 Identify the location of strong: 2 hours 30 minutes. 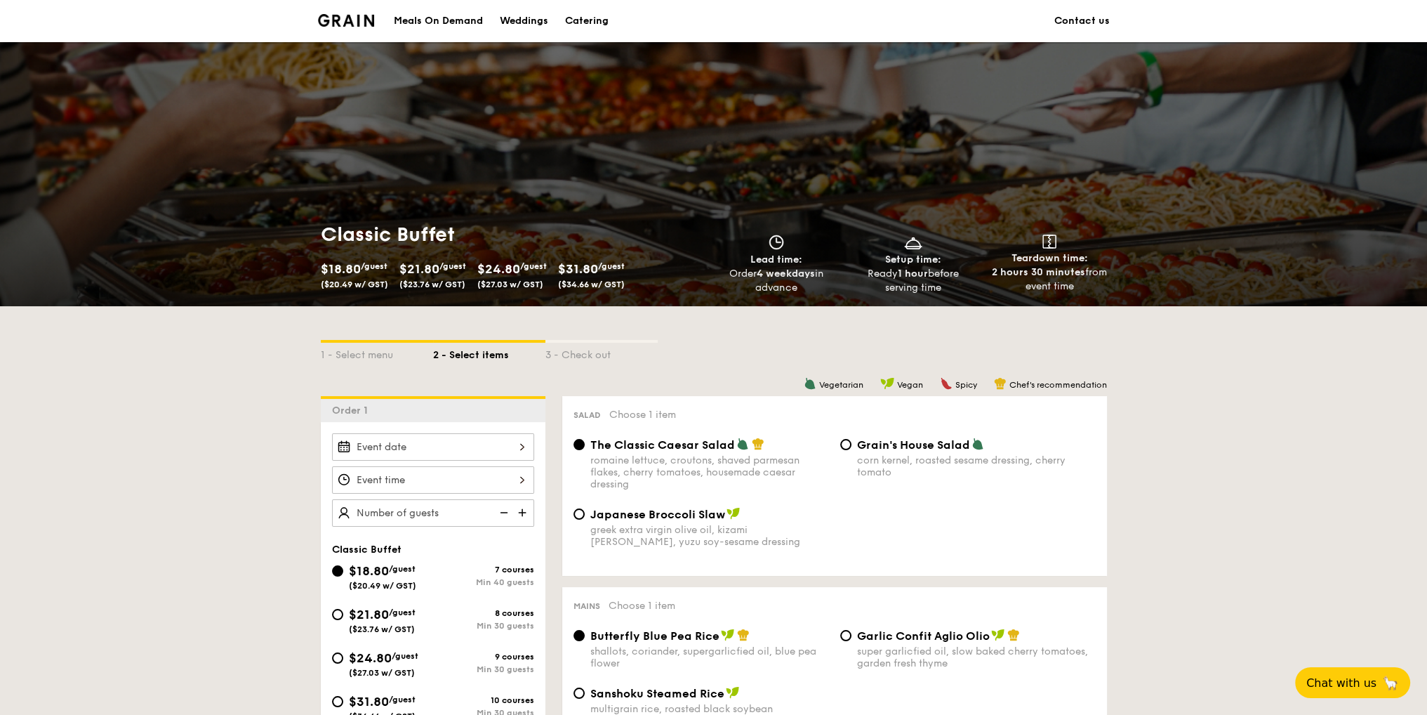
(1038, 272).